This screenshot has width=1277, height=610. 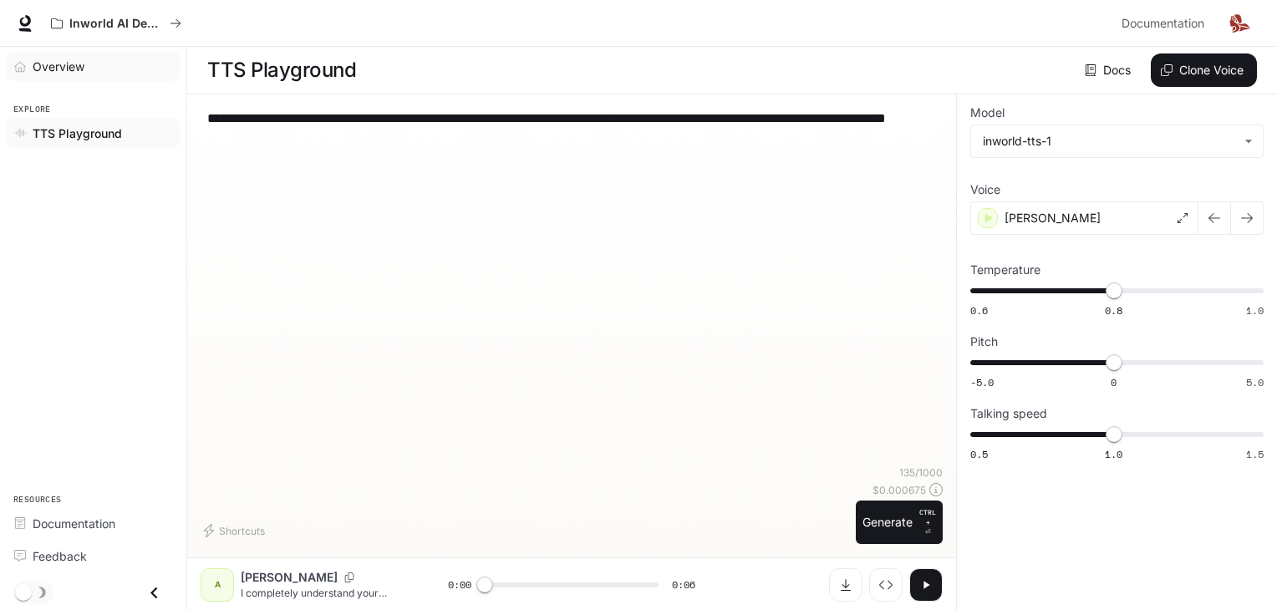 What do you see at coordinates (93, 556) in the screenshot?
I see `a: Feedback` at bounding box center [93, 556].